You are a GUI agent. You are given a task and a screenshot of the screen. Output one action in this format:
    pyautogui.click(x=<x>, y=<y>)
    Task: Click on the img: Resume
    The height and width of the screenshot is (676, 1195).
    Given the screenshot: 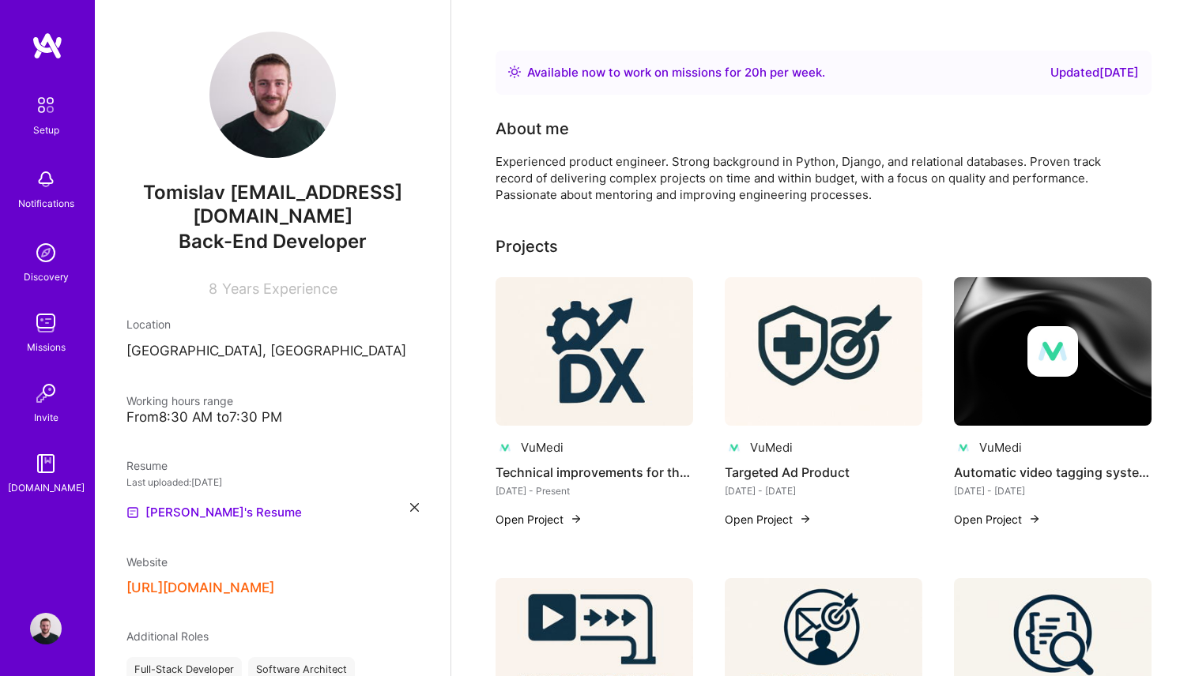 What is the action you would take?
    pyautogui.click(x=133, y=513)
    